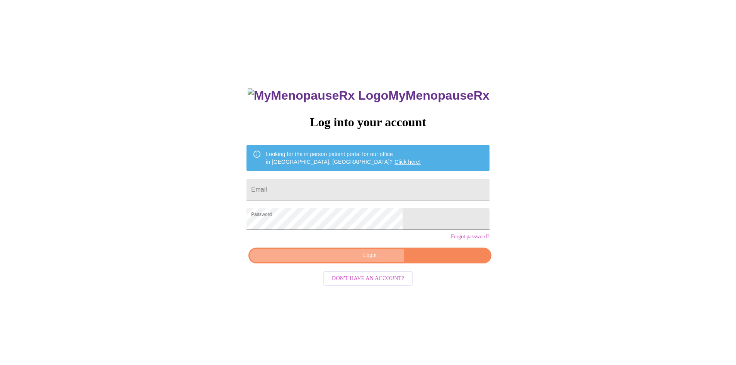 Image resolution: width=736 pixels, height=365 pixels. I want to click on a: Forgot password?, so click(470, 237).